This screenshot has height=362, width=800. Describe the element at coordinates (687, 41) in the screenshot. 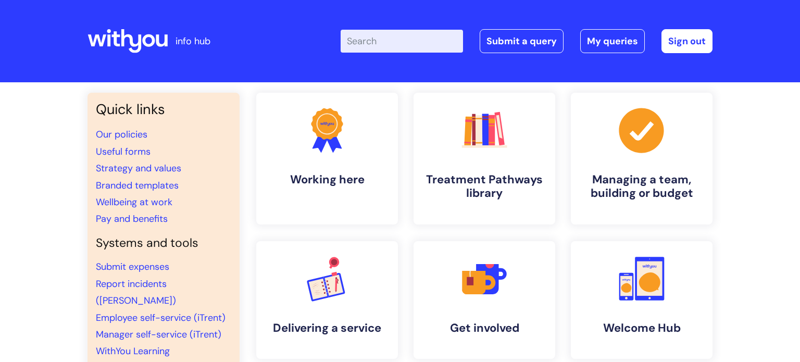

I see `a: Sign out` at that location.